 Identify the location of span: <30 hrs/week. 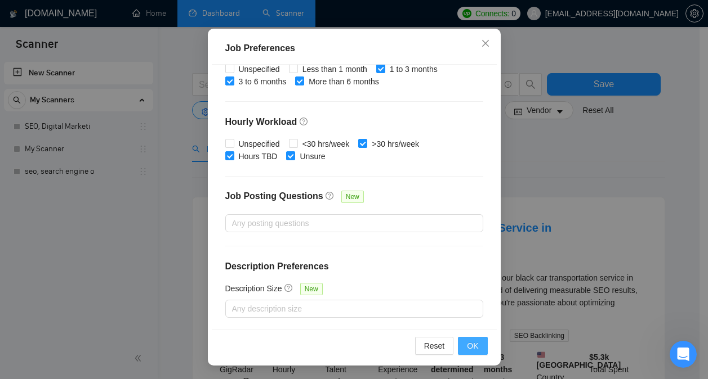
(326, 144).